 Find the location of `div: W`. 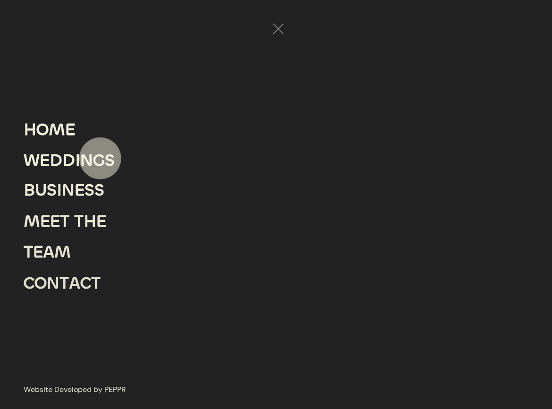

div: W is located at coordinates (32, 160).